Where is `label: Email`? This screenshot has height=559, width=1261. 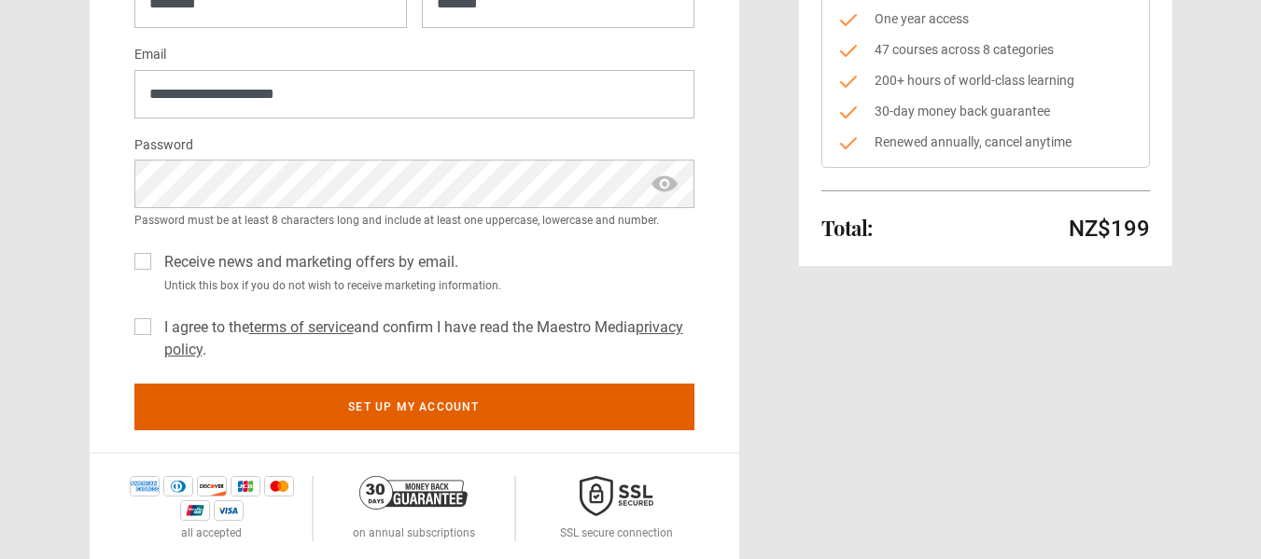 label: Email is located at coordinates (150, 55).